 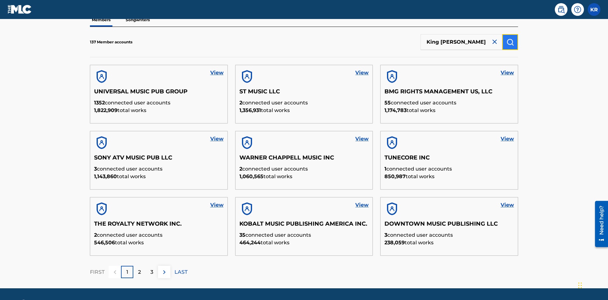 What do you see at coordinates (20, 9) in the screenshot?
I see `img: MLC Logo` at bounding box center [20, 9].